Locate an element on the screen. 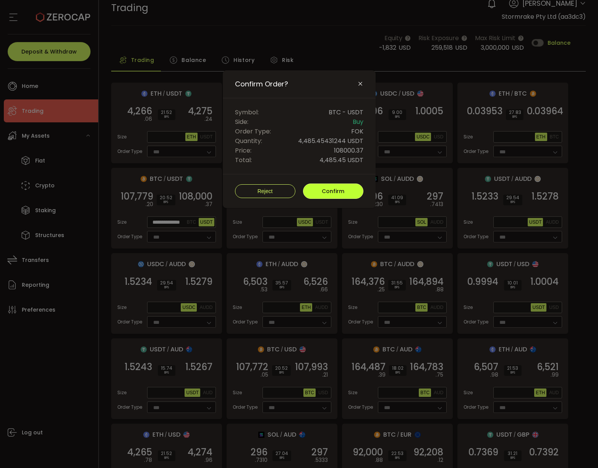 This screenshot has width=598, height=468. span: Total: is located at coordinates (243, 160).